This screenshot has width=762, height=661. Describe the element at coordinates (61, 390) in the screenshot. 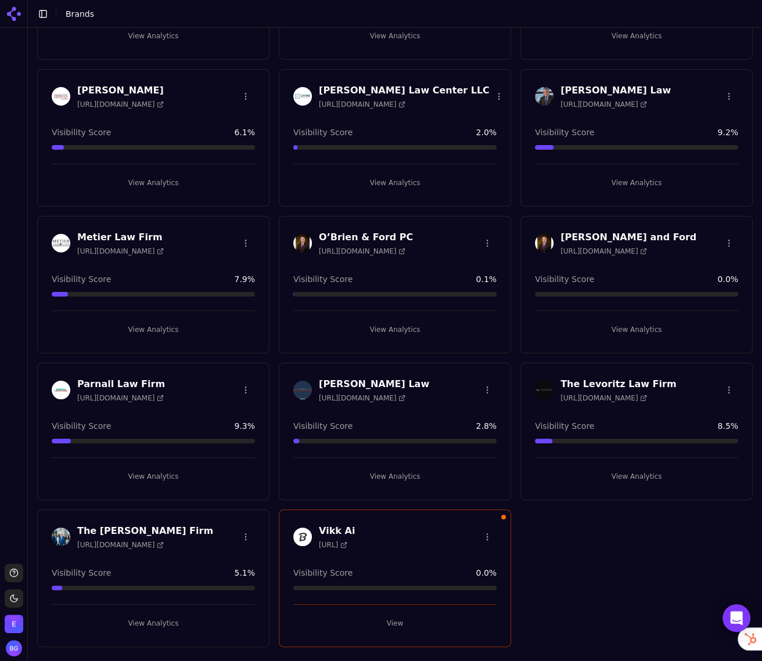

I see `img: Parnall Law Firm` at that location.